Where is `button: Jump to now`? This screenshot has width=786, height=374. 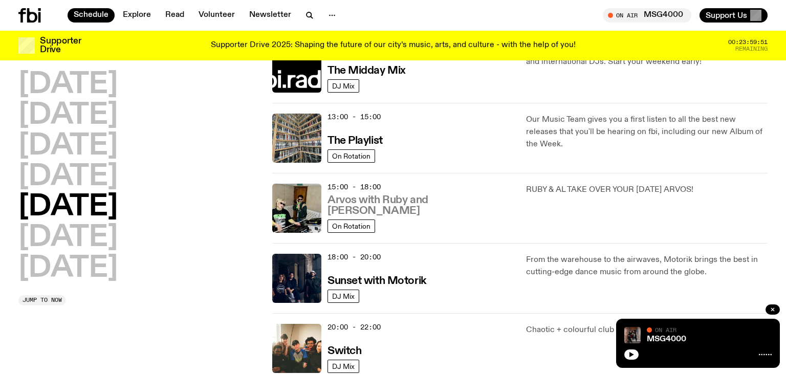
button: Jump to now is located at coordinates (42, 300).